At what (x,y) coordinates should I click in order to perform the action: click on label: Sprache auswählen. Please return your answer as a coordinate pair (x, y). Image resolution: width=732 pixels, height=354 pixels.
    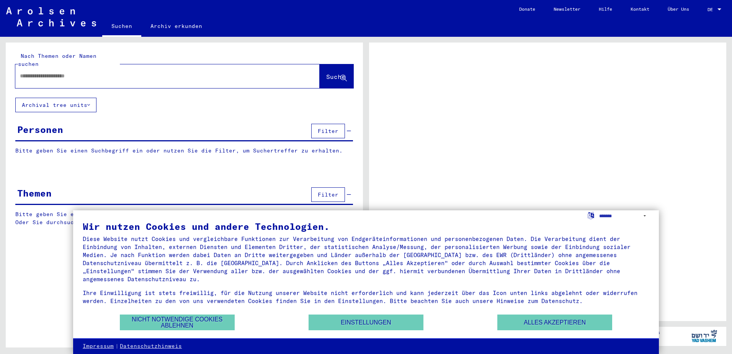
    Looking at the image, I should click on (590, 215).